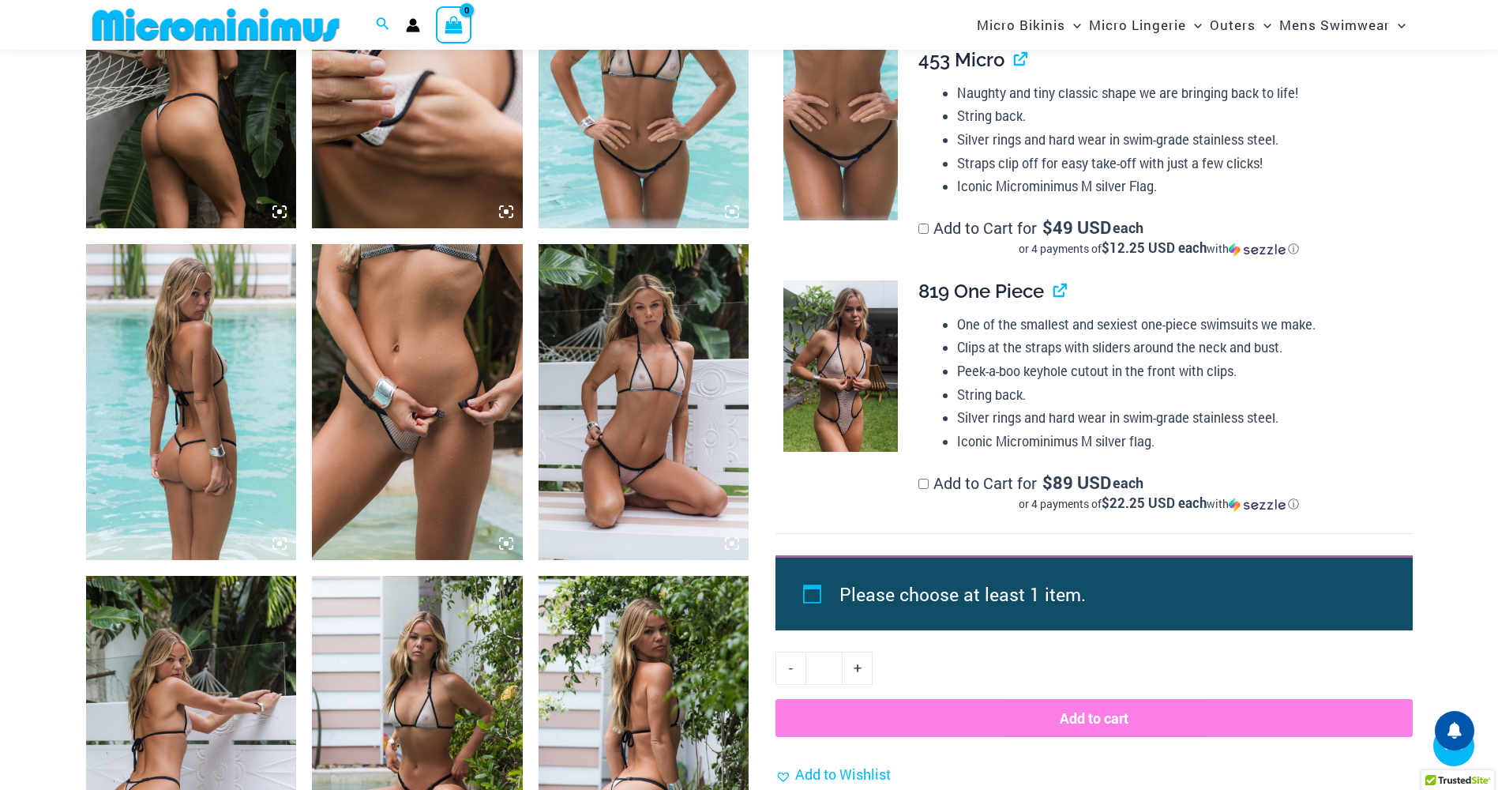 This screenshot has width=1498, height=790. I want to click on span: 819 One Piece, so click(981, 291).